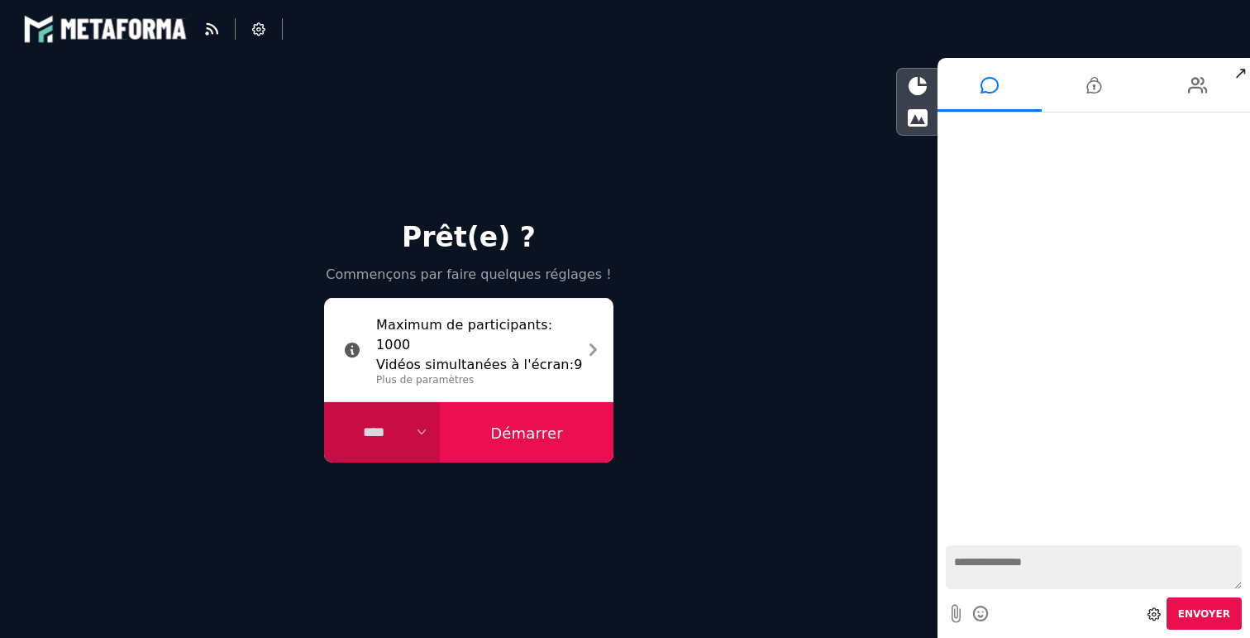 The image size is (1250, 638). I want to click on label: Vidéos simultanées à l'écran :, so click(475, 365).